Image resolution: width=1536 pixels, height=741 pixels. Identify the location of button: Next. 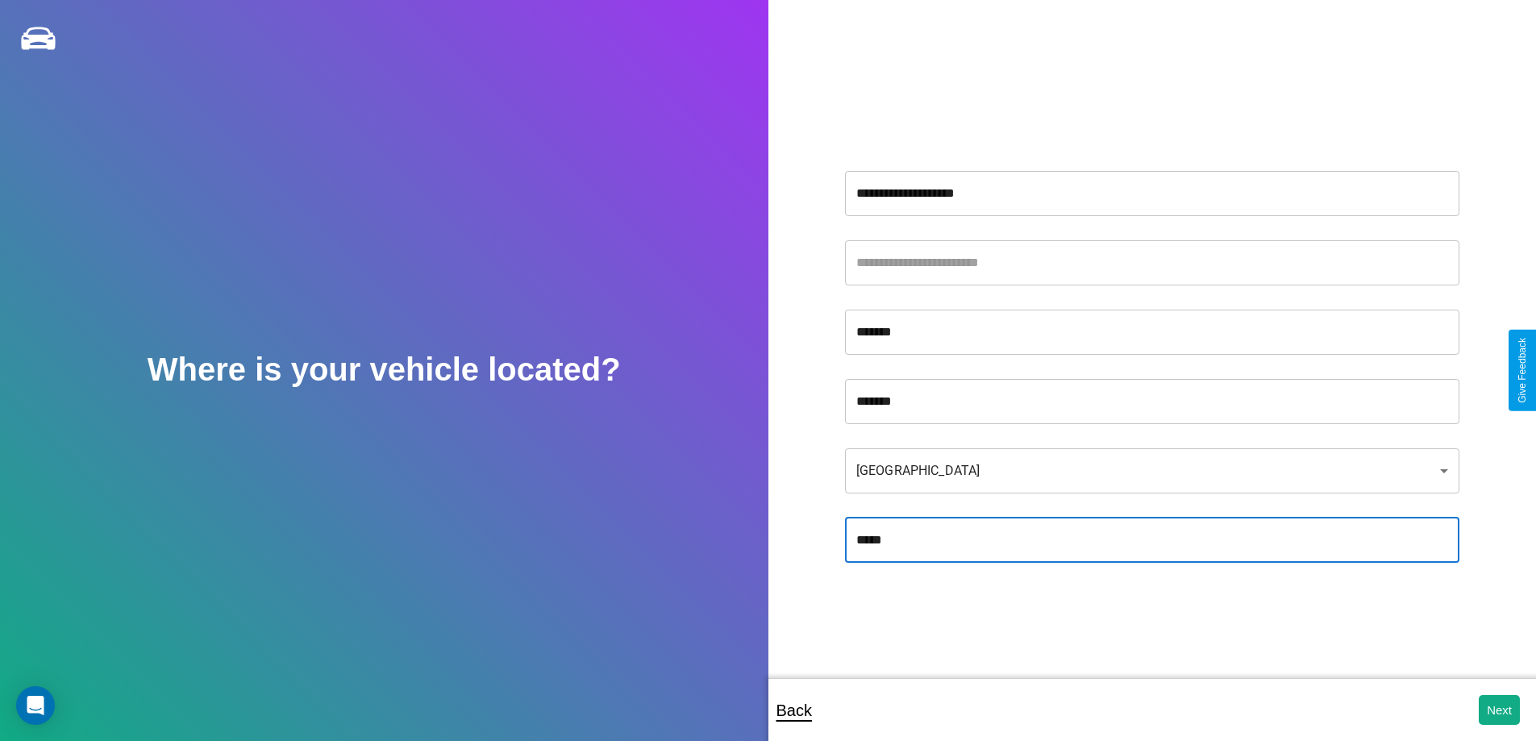
(1499, 710).